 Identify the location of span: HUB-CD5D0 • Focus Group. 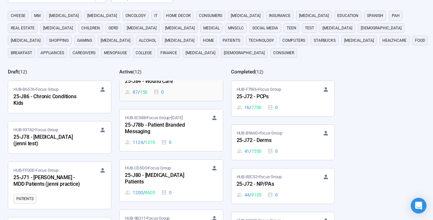
(148, 168).